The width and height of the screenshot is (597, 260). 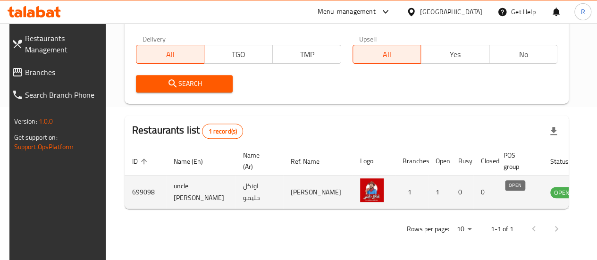 I want to click on a: Support.OpsPlatform, so click(x=44, y=147).